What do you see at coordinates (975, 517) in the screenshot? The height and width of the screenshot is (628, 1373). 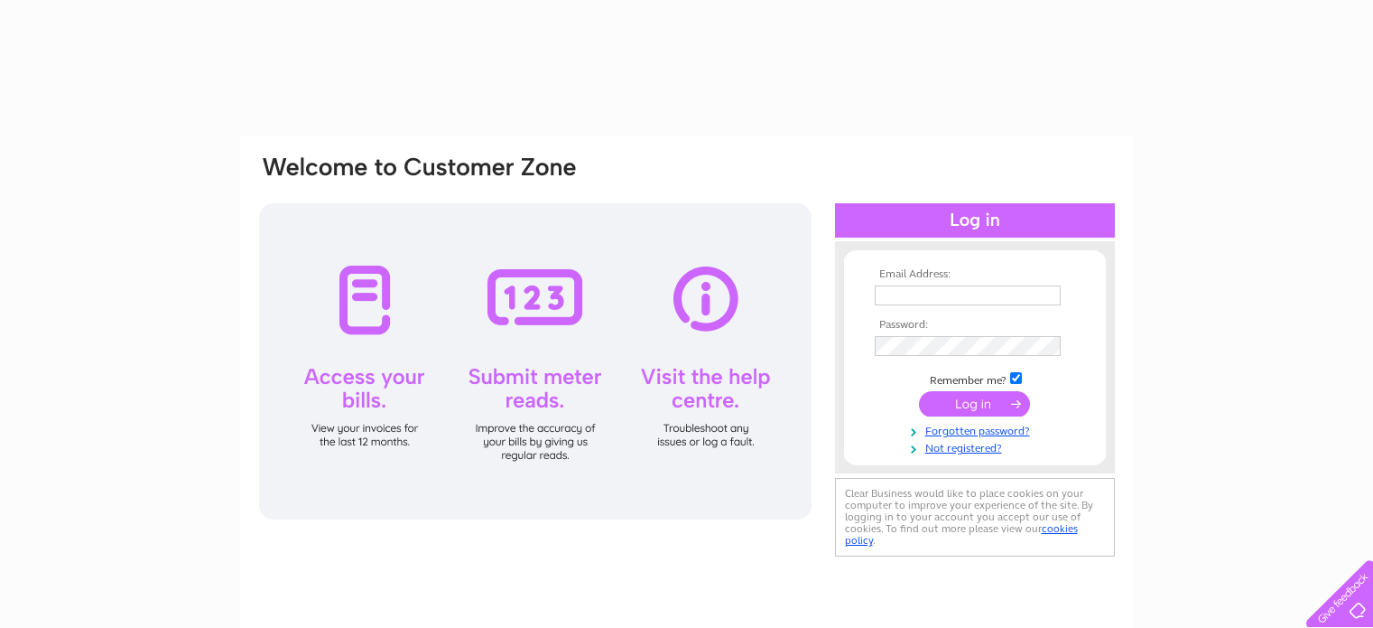 I see `div: Clear Business would like to place cookies on your computer to improve your experience of the sit...` at bounding box center [975, 517].